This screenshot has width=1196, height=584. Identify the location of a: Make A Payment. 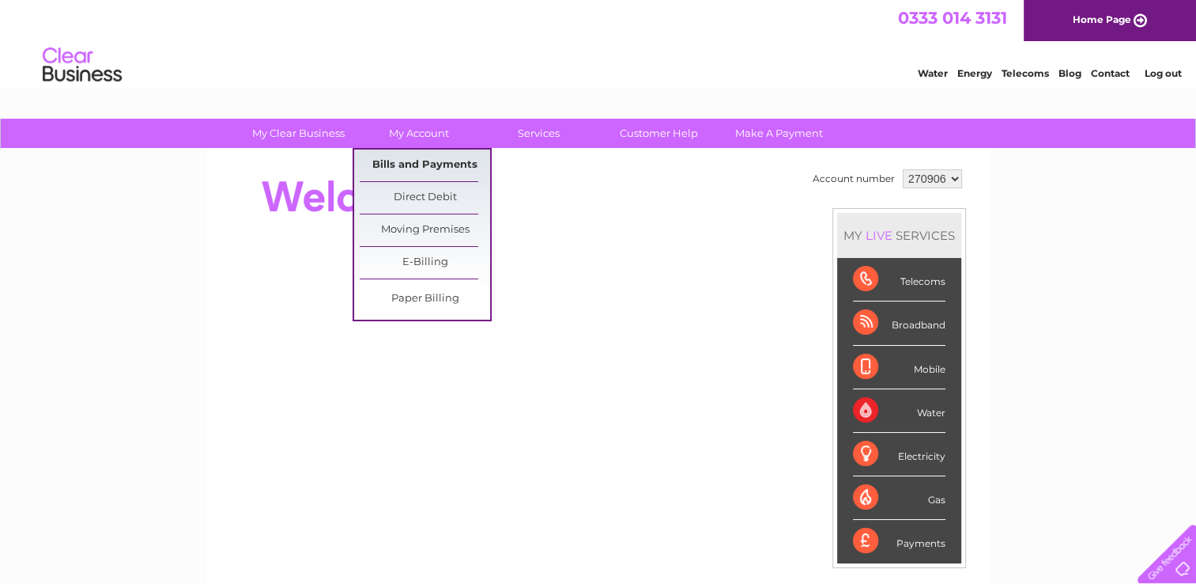
(779, 133).